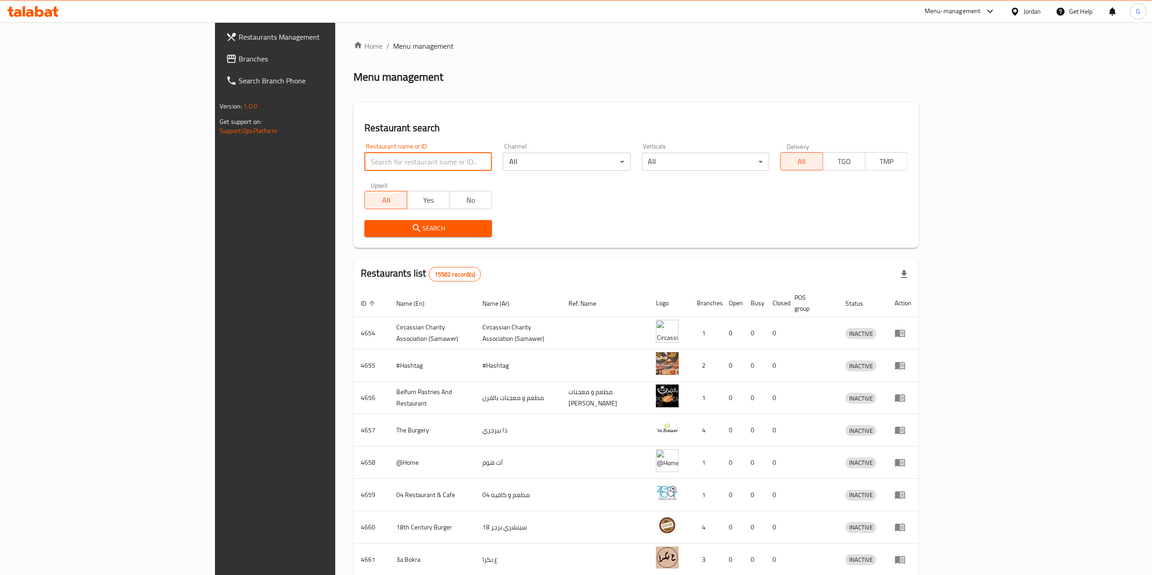 Image resolution: width=1152 pixels, height=575 pixels. I want to click on a: Support.OpsPlatform, so click(248, 131).